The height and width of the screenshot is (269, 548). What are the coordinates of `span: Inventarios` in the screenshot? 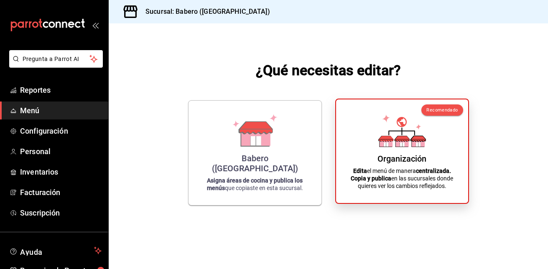 It's located at (61, 172).